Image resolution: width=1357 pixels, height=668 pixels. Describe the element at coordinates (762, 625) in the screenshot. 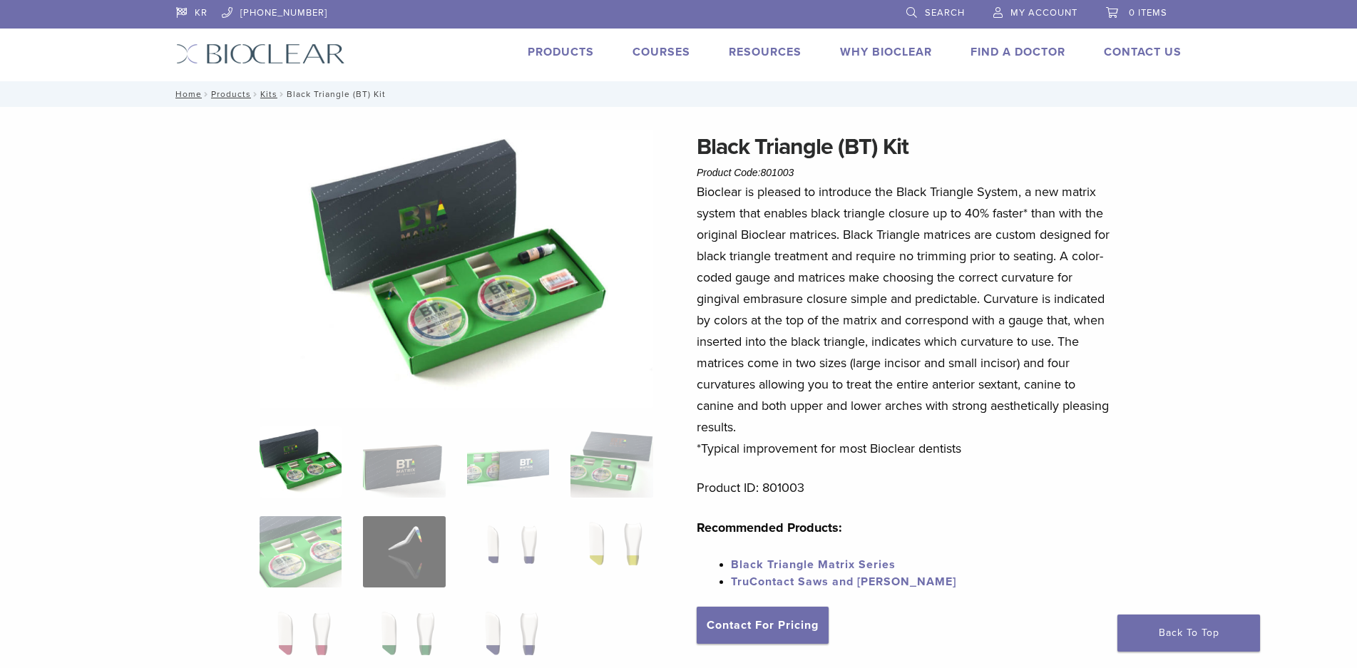

I see `a: Contact For Pricing` at that location.